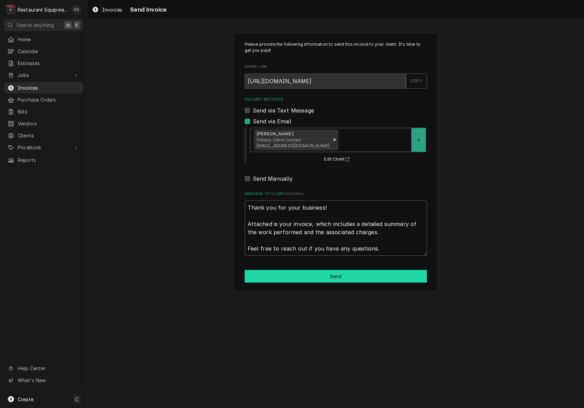  What do you see at coordinates (335, 276) in the screenshot?
I see `button: Send` at bounding box center [335, 276].